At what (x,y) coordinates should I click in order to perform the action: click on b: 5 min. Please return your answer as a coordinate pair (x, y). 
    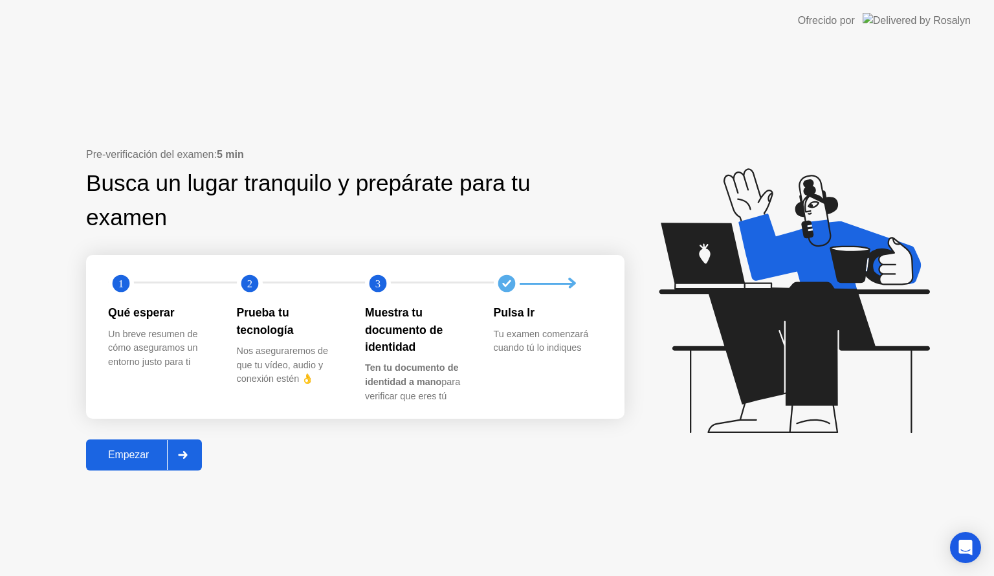
    Looking at the image, I should click on (230, 154).